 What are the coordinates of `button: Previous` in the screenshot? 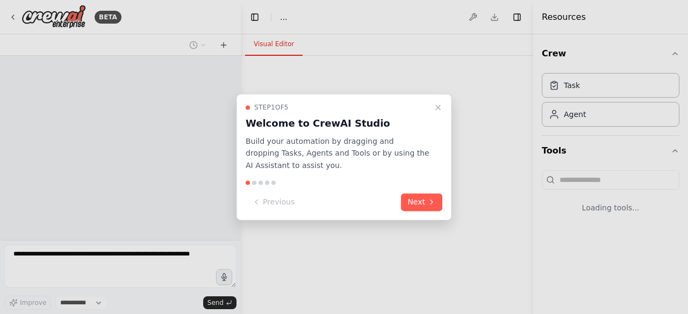 It's located at (273, 202).